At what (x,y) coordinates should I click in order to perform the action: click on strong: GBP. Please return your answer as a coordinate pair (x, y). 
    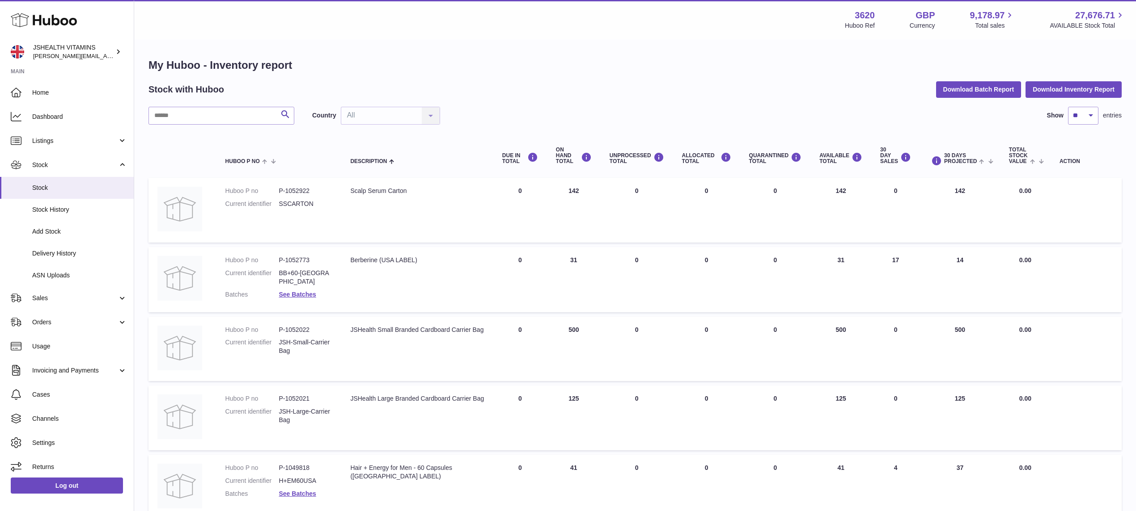
    Looking at the image, I should click on (924, 15).